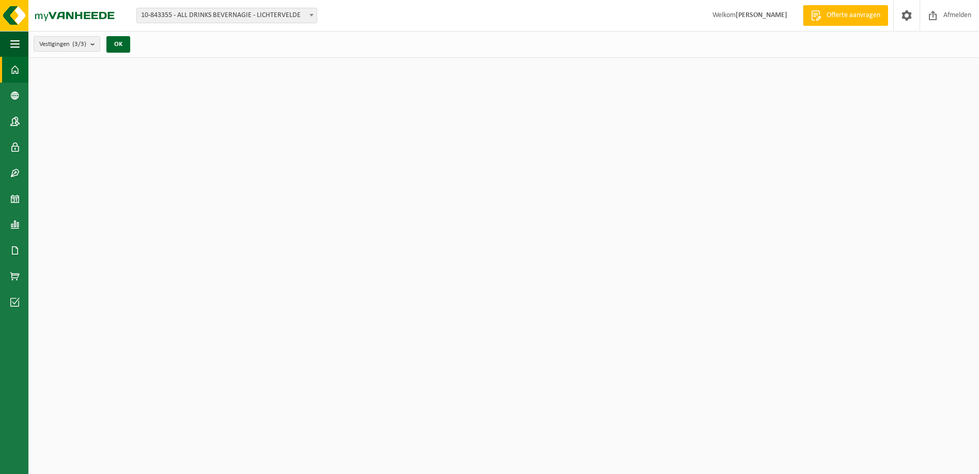 This screenshot has height=474, width=979. I want to click on span: Vestigingen, so click(62, 44).